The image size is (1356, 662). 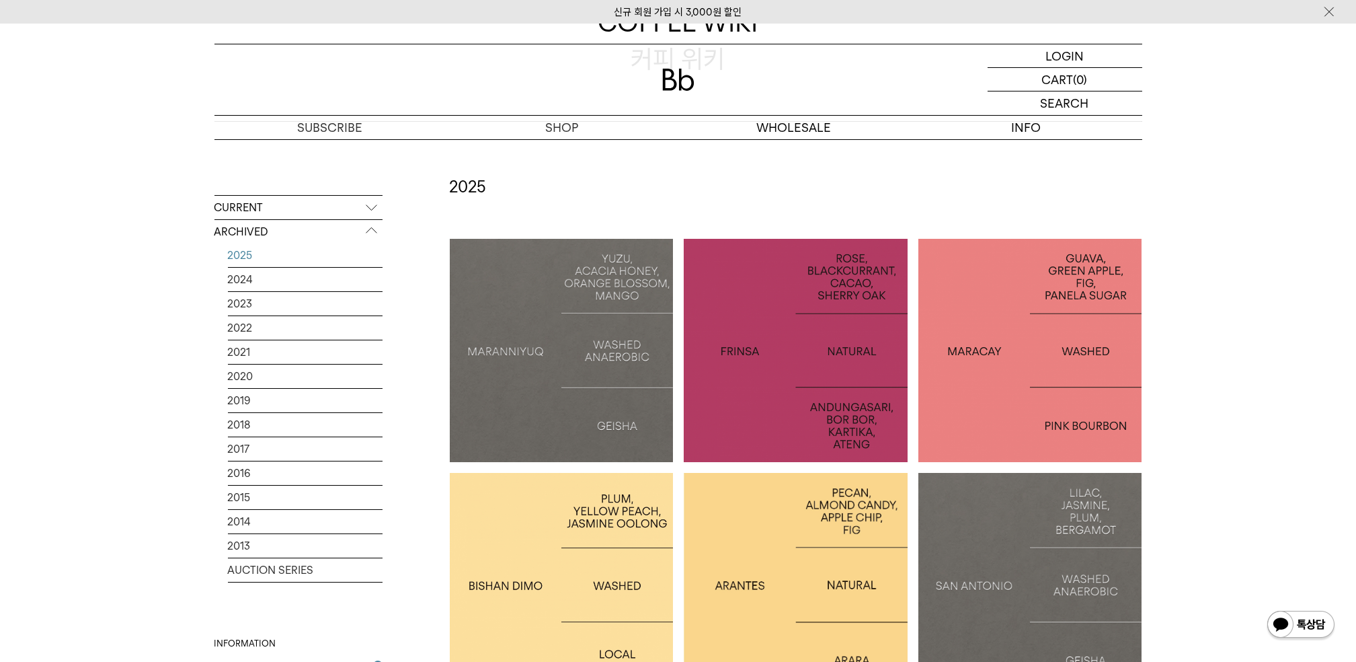 I want to click on a: 2017, so click(x=305, y=448).